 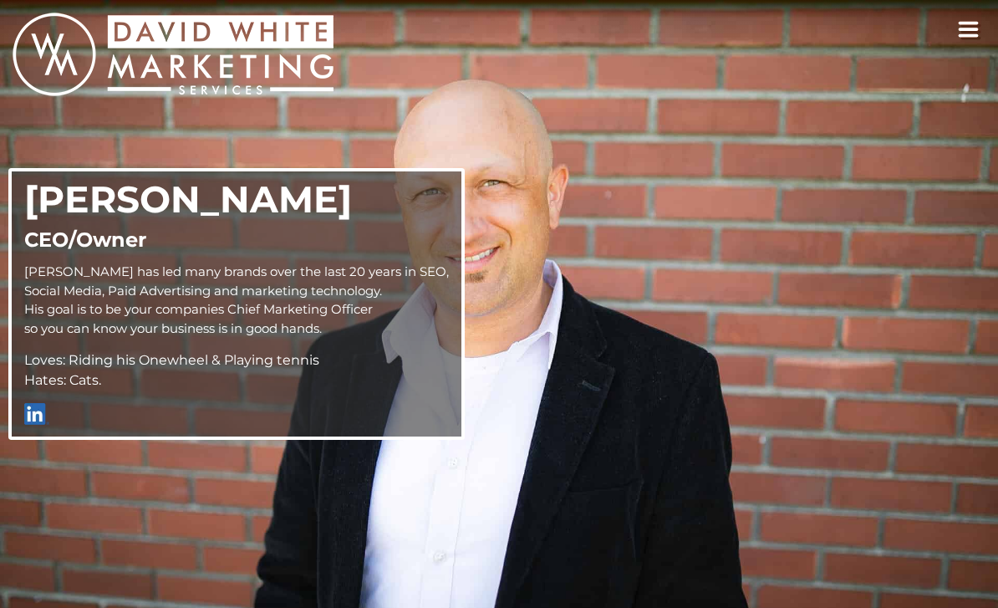 What do you see at coordinates (171, 359) in the screenshot?
I see `span: Loves: Riding his Onewheel & Playing tennis` at bounding box center [171, 359].